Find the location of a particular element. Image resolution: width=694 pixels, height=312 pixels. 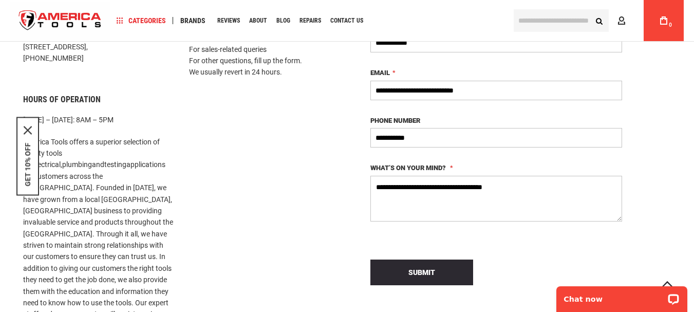

p: We offer Live Chat Support For sales-related queries For other questions, fill up the form. We us... is located at coordinates (264, 55).